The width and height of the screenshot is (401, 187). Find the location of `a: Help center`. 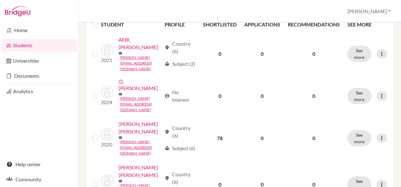

a: Help center is located at coordinates (39, 165).